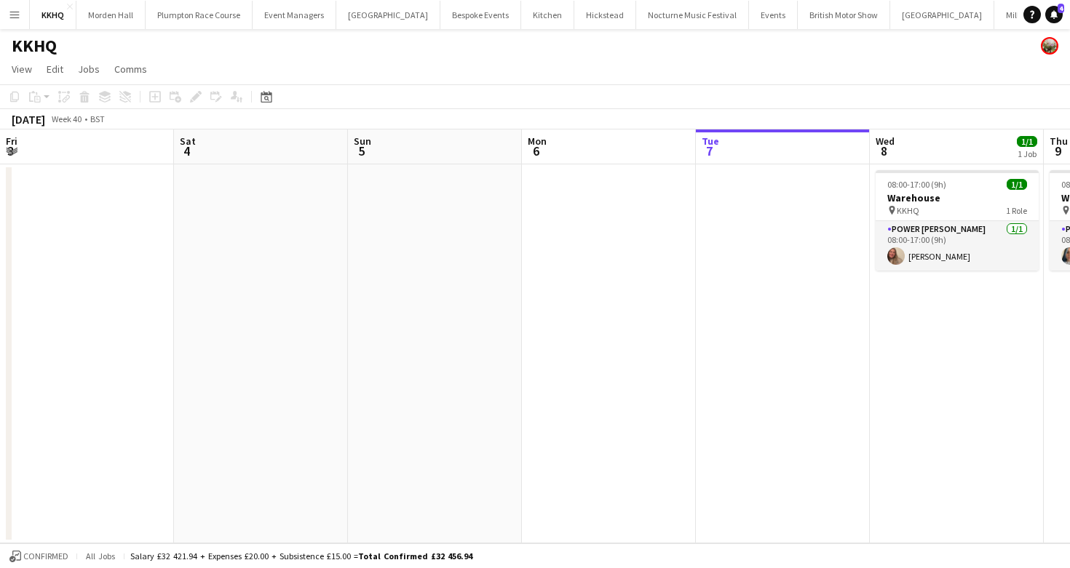 The image size is (1070, 568). What do you see at coordinates (537, 141) in the screenshot?
I see `span: Mon` at bounding box center [537, 141].